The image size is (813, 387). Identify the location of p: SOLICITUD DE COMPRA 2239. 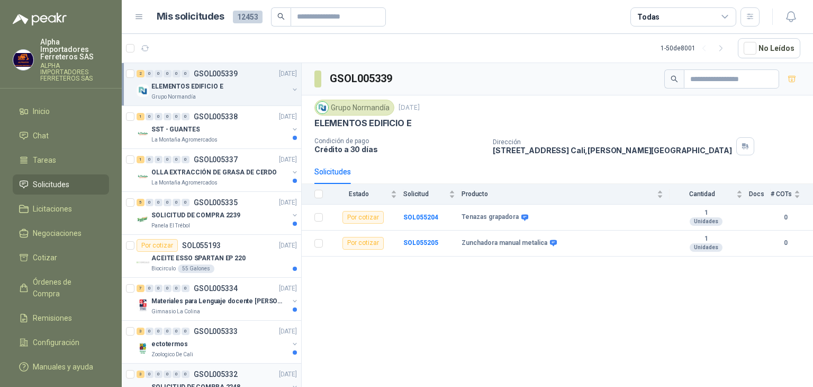
(196, 215).